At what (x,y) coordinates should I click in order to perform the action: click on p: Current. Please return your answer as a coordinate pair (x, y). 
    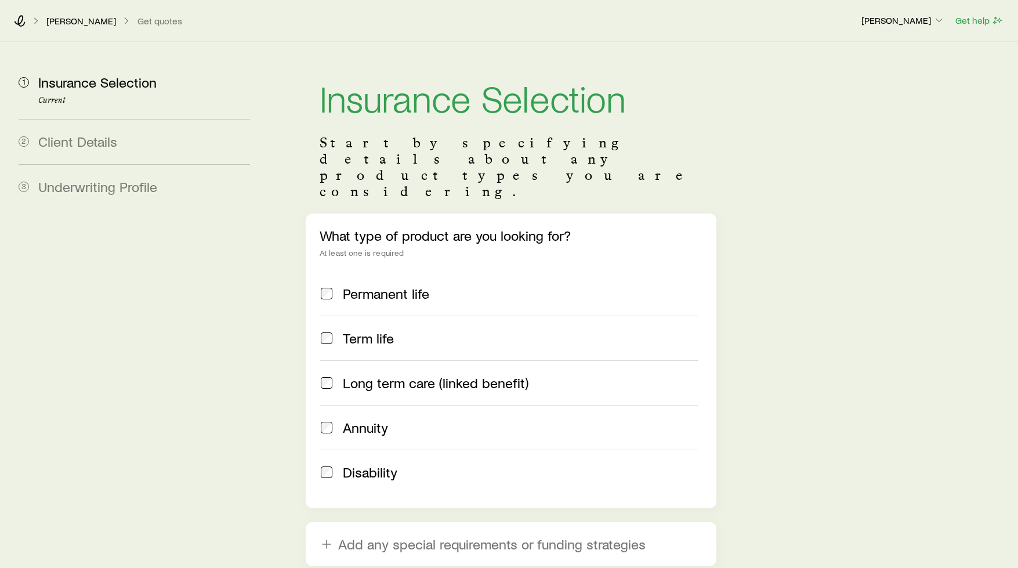
    Looking at the image, I should click on (144, 100).